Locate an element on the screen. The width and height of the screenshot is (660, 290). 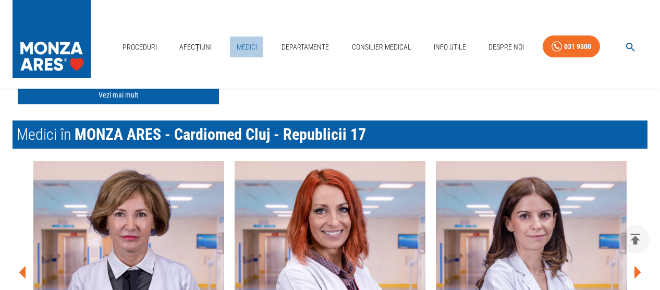
a: Info Utile is located at coordinates (450, 47).